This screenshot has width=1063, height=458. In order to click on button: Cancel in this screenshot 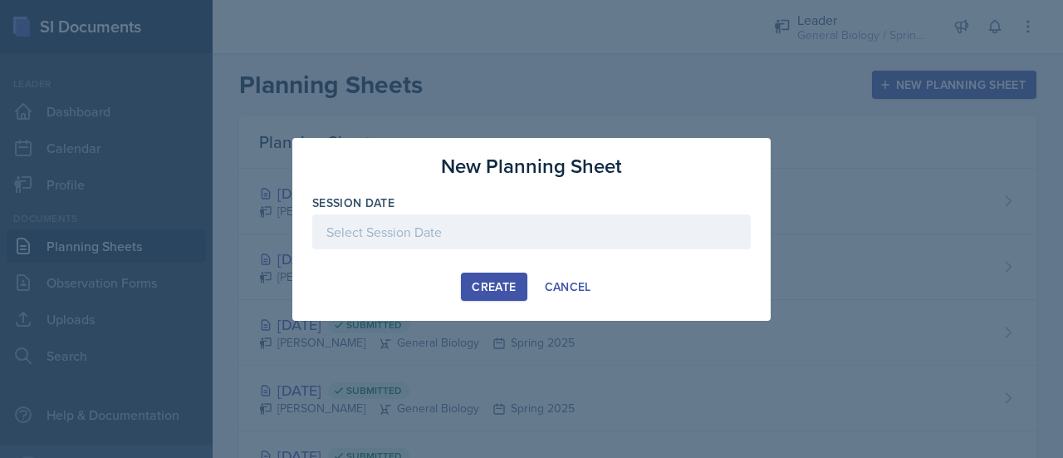, I will do `click(568, 287)`.